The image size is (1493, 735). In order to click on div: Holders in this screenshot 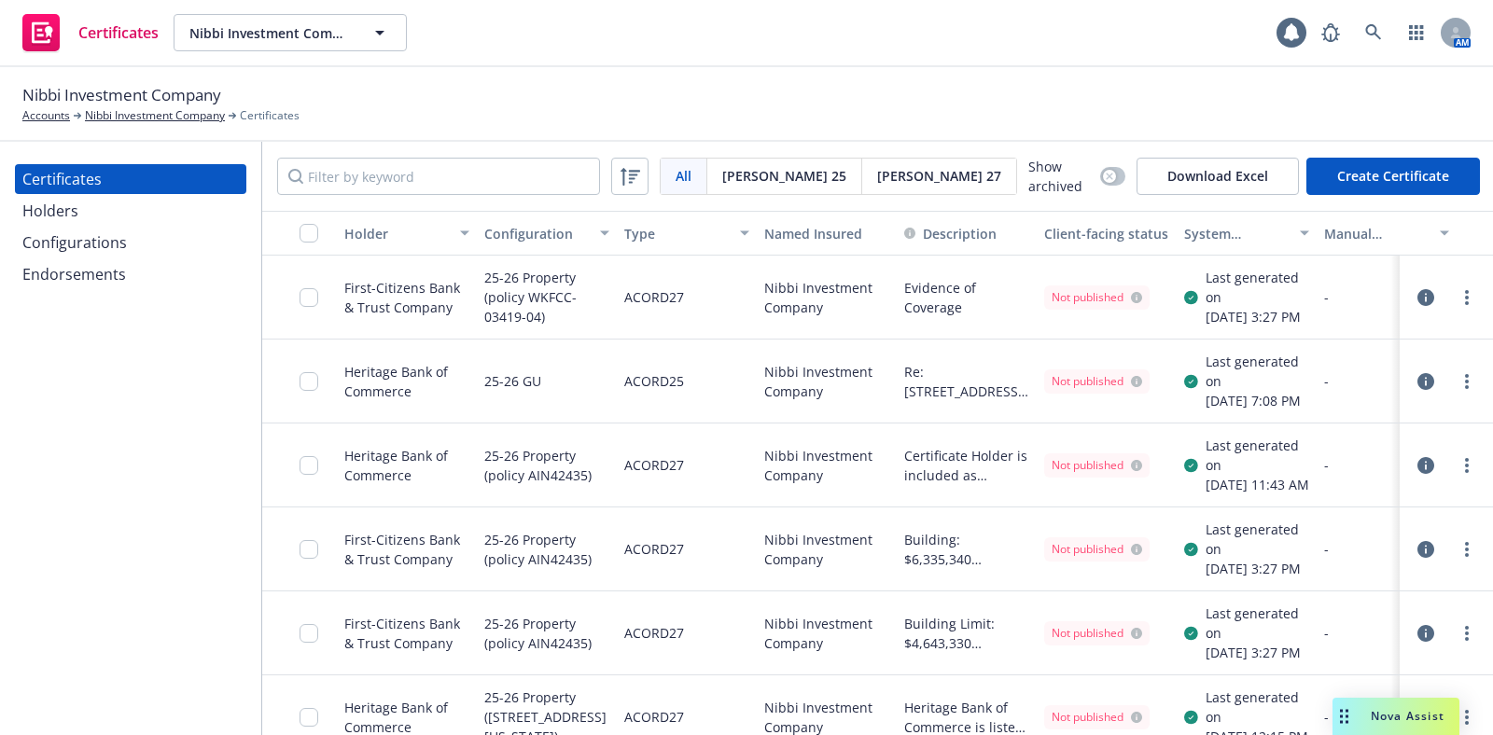, I will do `click(50, 211)`.